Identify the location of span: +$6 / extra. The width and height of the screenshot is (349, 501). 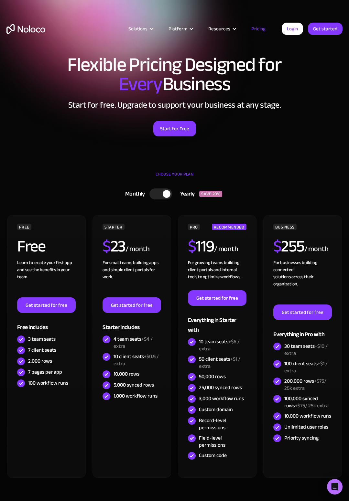
(219, 345).